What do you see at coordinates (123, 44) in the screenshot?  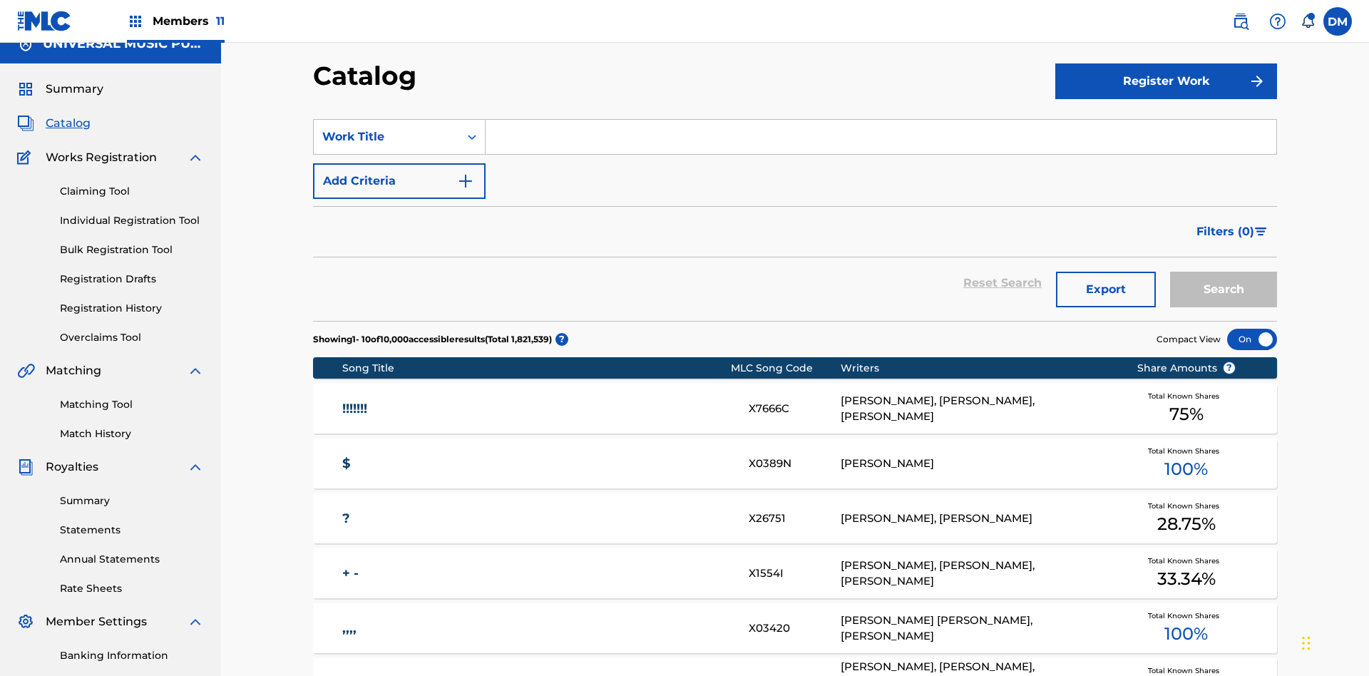 I see `h5: UNIVERSAL MUSIC PUB GROUP` at bounding box center [123, 44].